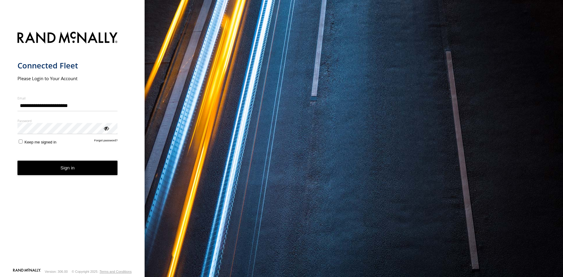 Image resolution: width=563 pixels, height=277 pixels. What do you see at coordinates (56, 272) in the screenshot?
I see `div: Version: 306.00` at bounding box center [56, 272].